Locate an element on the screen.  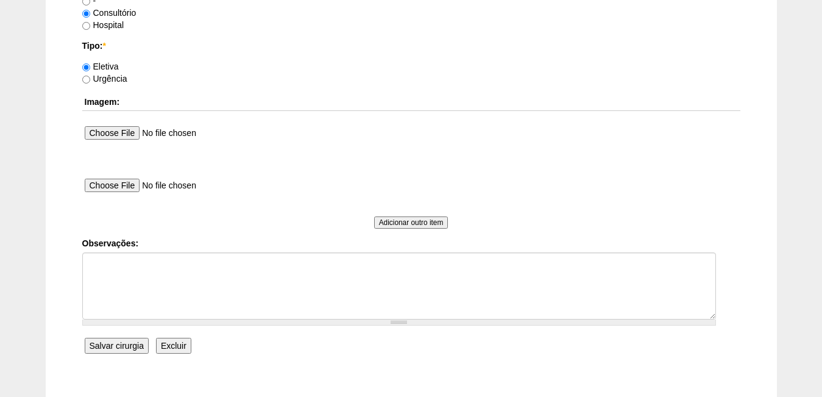
input: Urgência is located at coordinates (86, 79).